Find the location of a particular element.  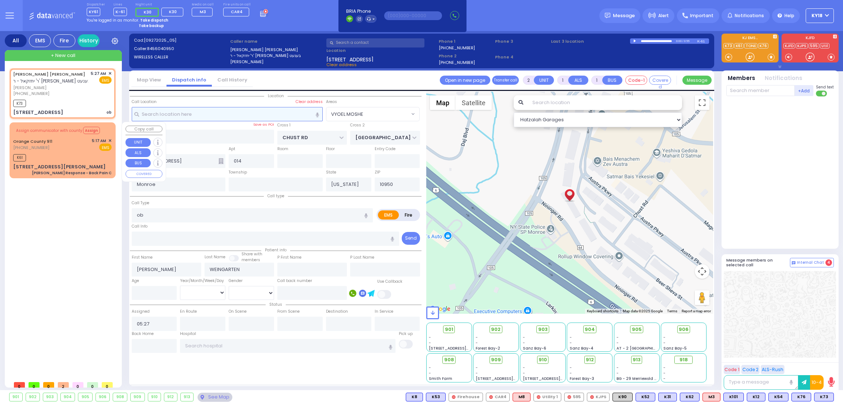

span: Internal Chat is located at coordinates (810, 263).